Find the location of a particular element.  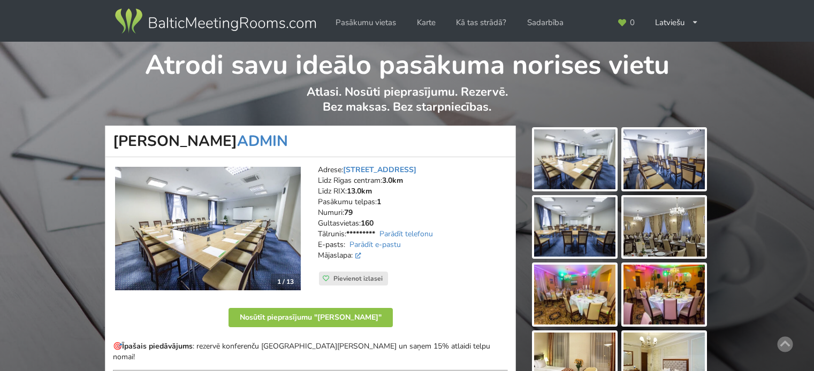

span: Pievienot izlasei is located at coordinates (358, 279).